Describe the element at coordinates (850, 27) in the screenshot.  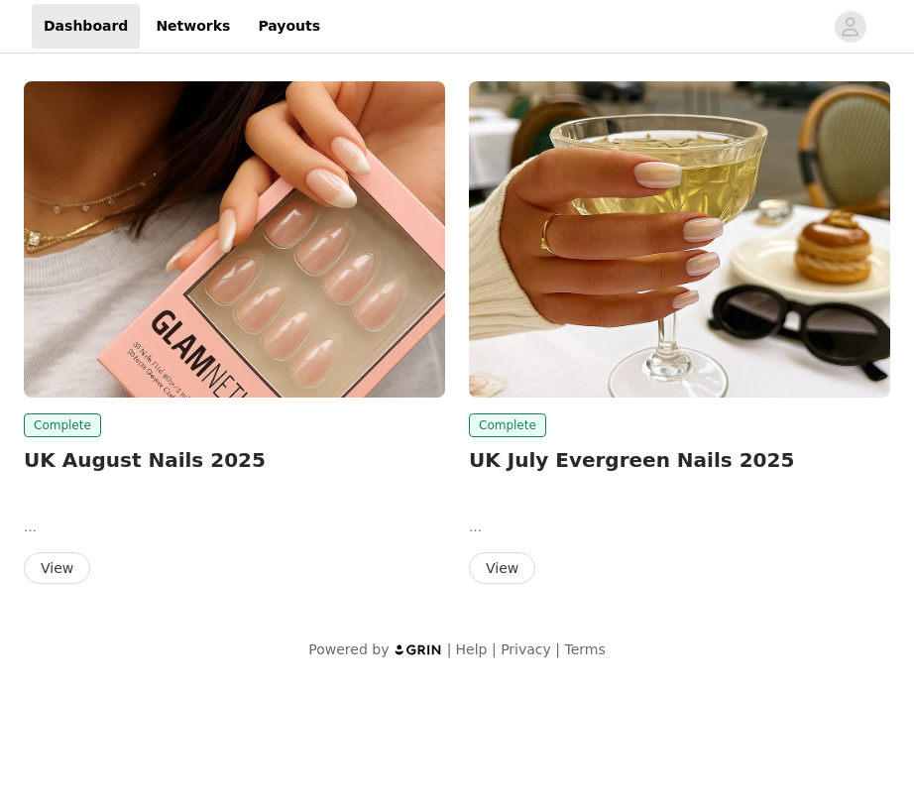
I see `div: avatar` at that location.